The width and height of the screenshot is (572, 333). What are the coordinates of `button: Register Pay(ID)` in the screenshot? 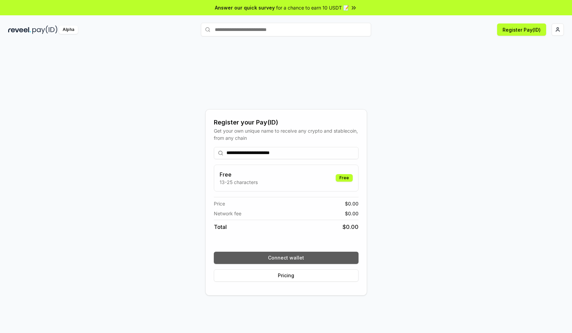 It's located at (522, 30).